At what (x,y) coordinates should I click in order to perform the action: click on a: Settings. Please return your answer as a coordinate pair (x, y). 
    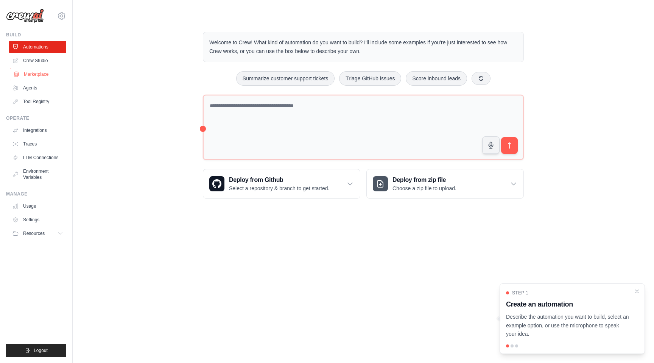
    Looking at the image, I should click on (37, 220).